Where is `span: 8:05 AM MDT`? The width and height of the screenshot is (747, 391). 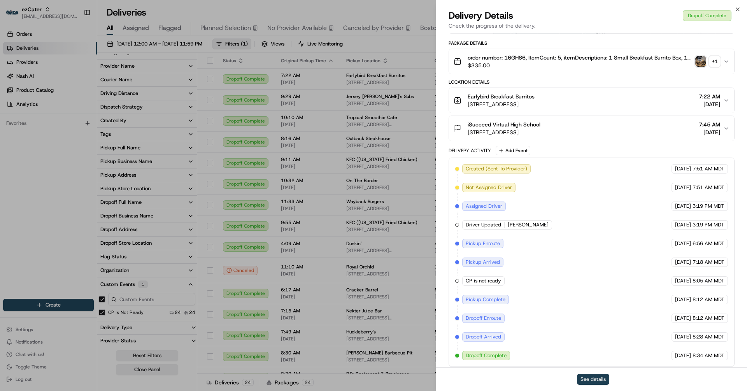 span: 8:05 AM MDT is located at coordinates (709, 281).